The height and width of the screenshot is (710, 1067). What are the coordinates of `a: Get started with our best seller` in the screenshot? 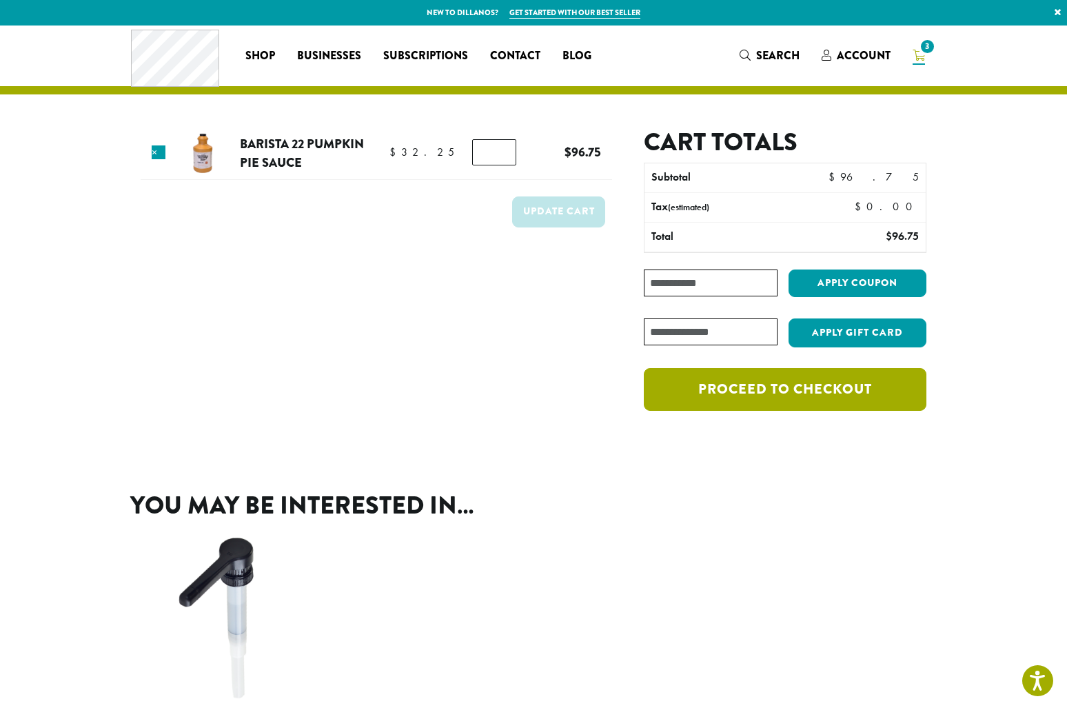 It's located at (575, 12).